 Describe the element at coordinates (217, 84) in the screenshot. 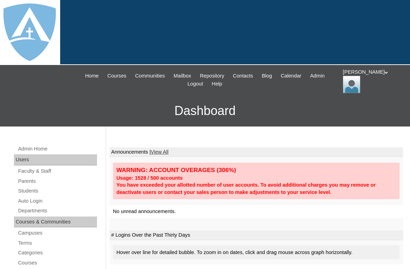

I see `a: Help` at that location.